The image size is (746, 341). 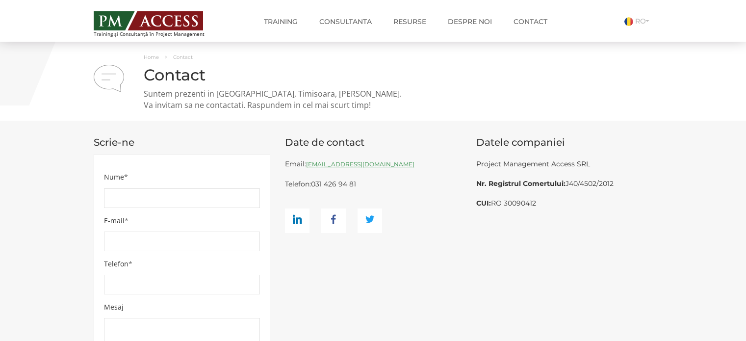 What do you see at coordinates (373, 193) in the screenshot?
I see `div: Email: Telefon:` at bounding box center [373, 193].